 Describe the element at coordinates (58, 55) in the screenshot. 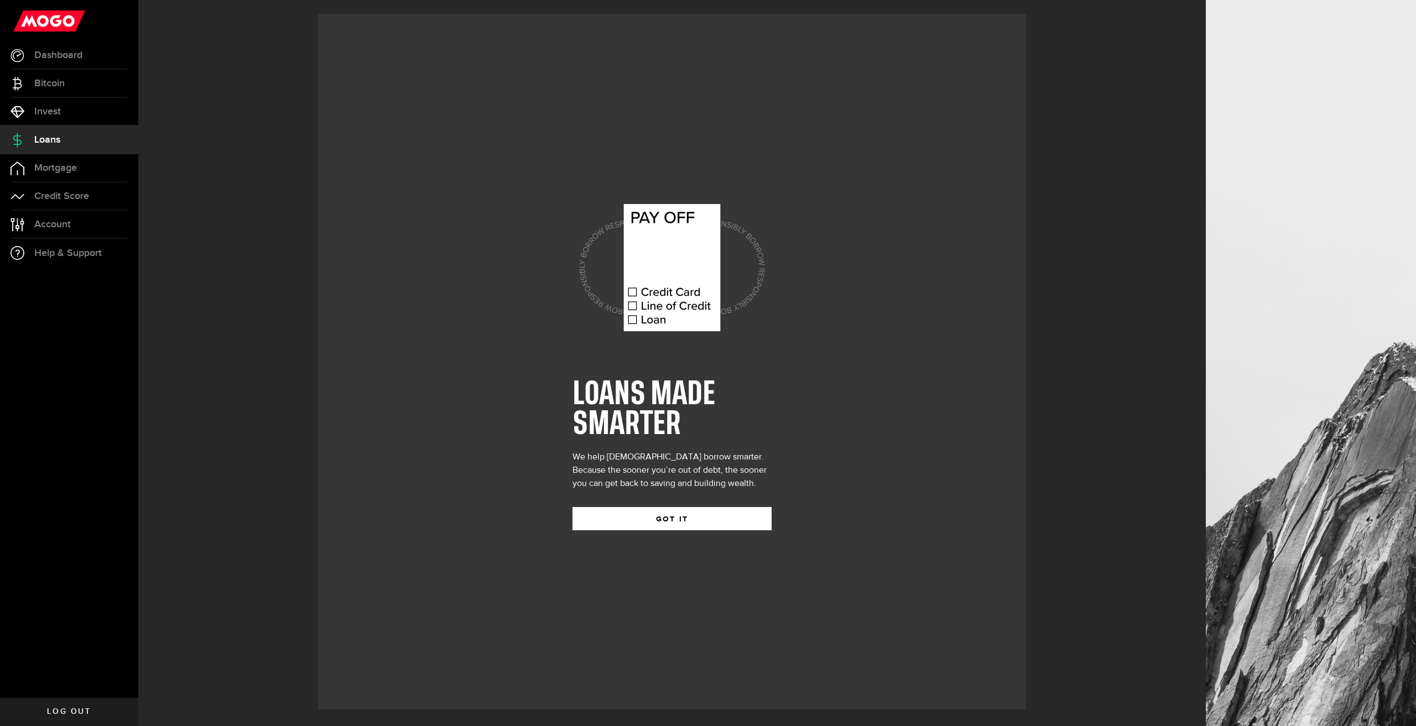

I see `span: Dashboard` at that location.